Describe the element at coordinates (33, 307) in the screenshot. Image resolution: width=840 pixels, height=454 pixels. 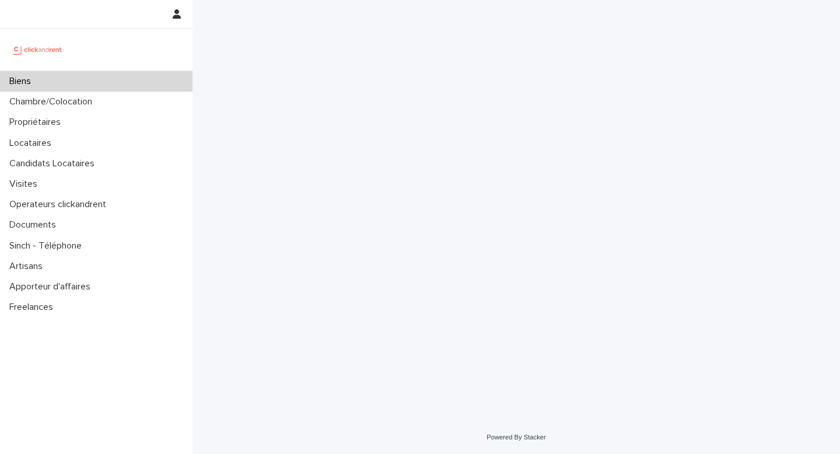
I see `p: Freelances` at that location.